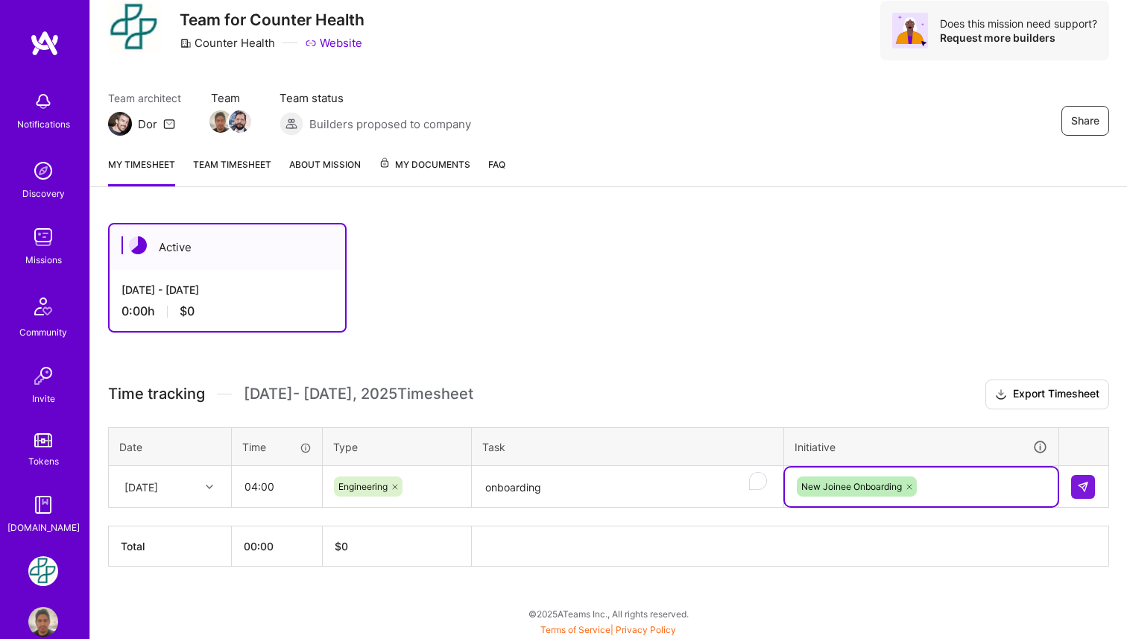 The width and height of the screenshot is (1127, 639). Describe the element at coordinates (43, 440) in the screenshot. I see `img: tokens` at that location.